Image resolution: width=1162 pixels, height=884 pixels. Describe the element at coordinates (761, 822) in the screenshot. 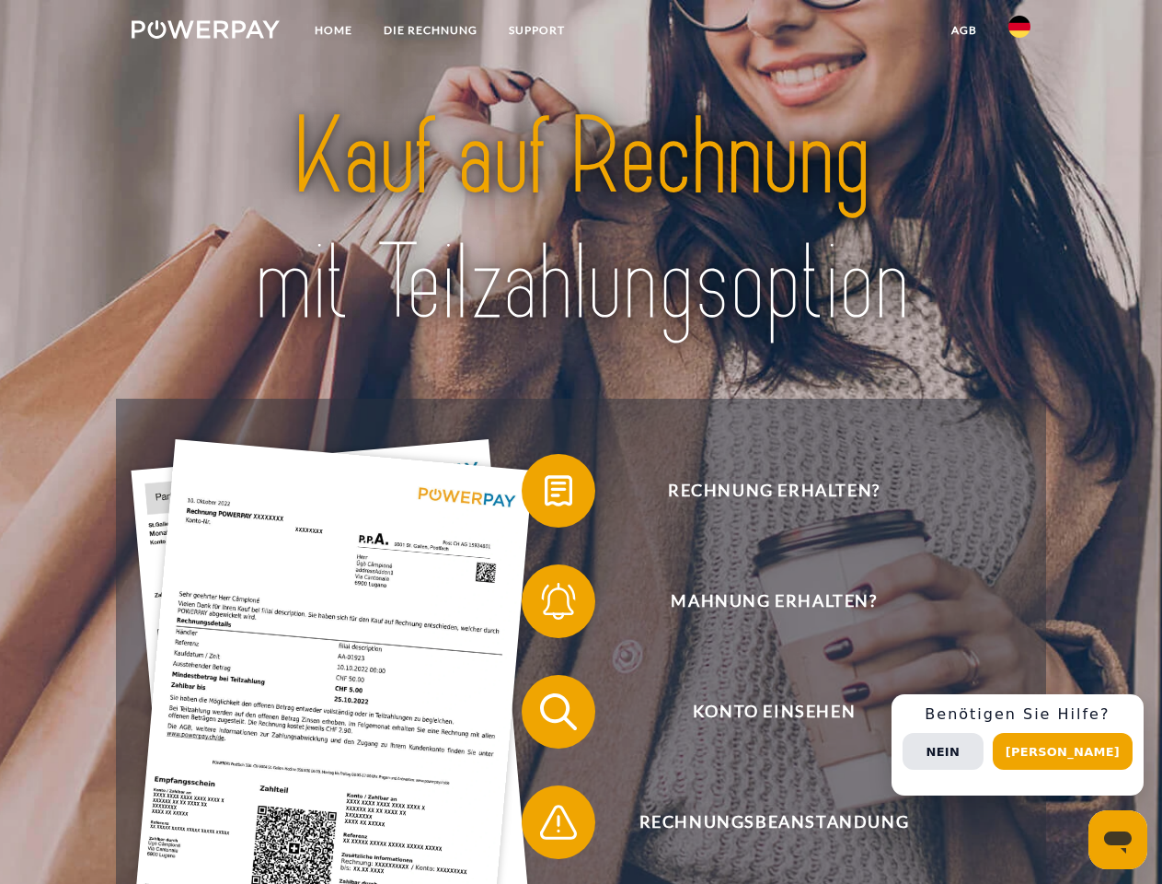

I see `a: Rechnungsbeanstandung` at that location.